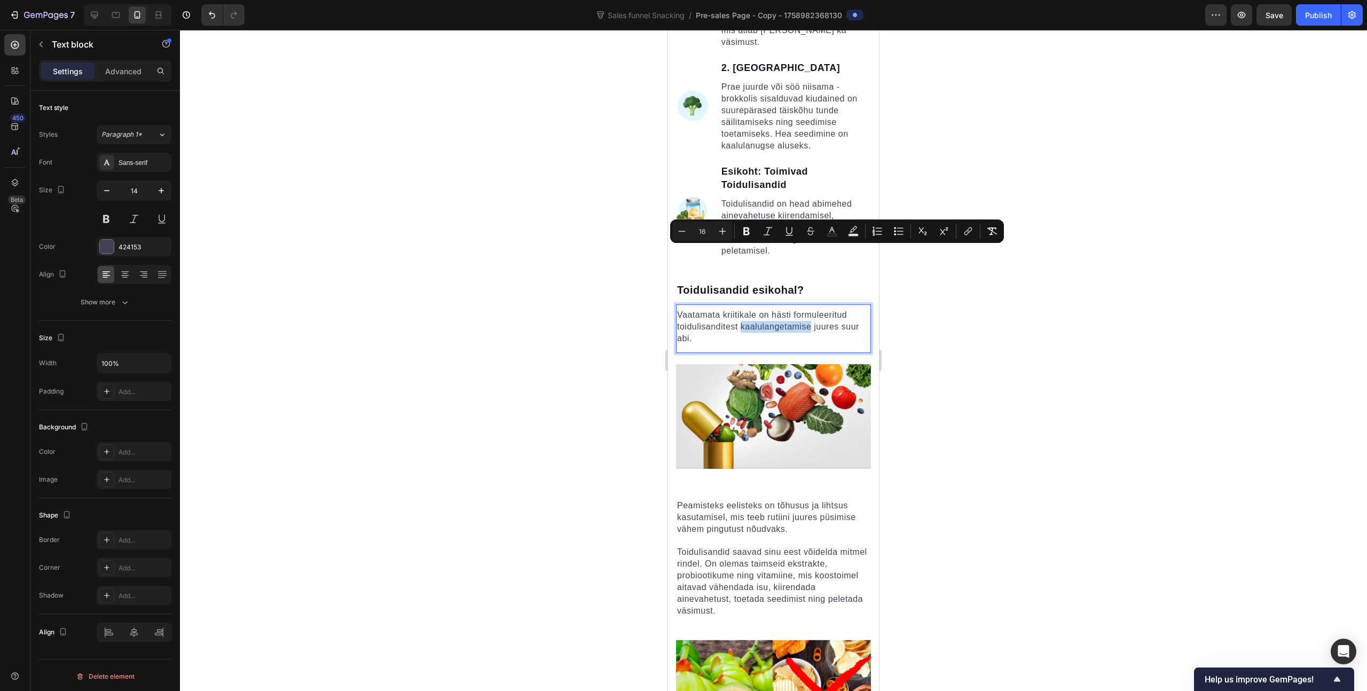 This screenshot has height=691, width=1367. Describe the element at coordinates (56, 515) in the screenshot. I see `div: Shape` at that location.